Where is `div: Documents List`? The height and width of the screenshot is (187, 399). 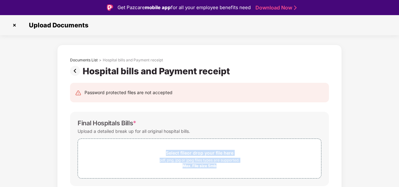
div: Documents List is located at coordinates (84, 60).